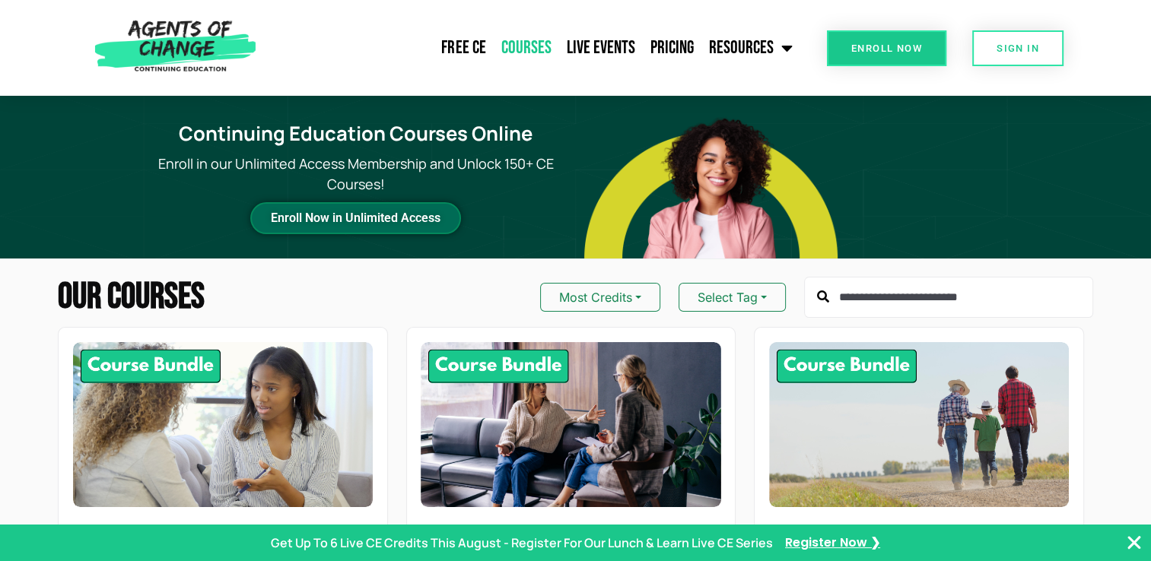  What do you see at coordinates (355, 218) in the screenshot?
I see `span: Enroll Now in Unlimited Access` at bounding box center [355, 218].